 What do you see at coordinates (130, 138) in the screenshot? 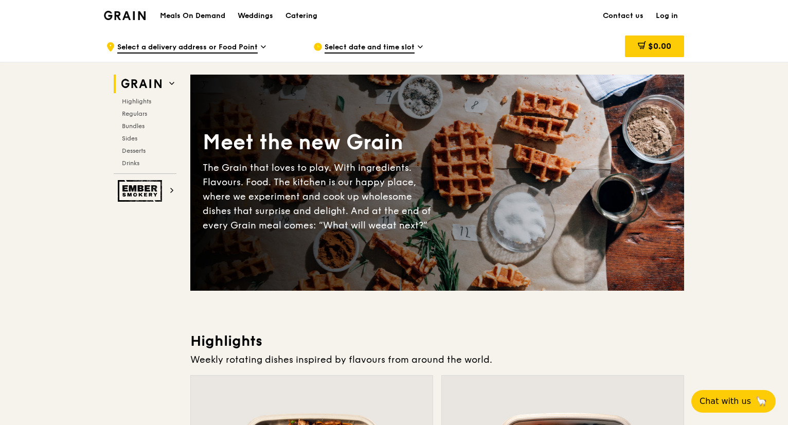
I see `span: Sides` at bounding box center [130, 138].